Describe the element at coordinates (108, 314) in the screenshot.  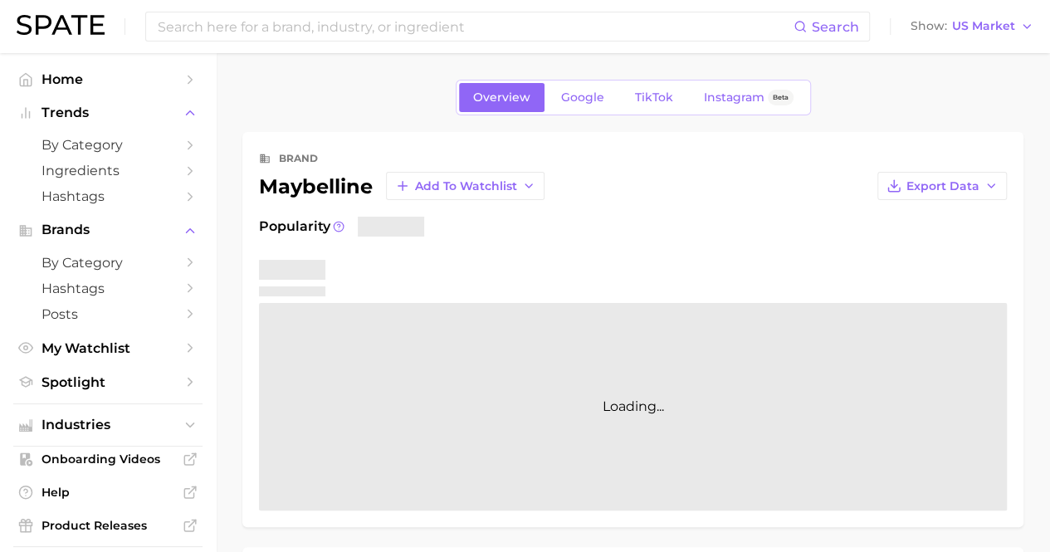
I see `span: Posts` at that location.